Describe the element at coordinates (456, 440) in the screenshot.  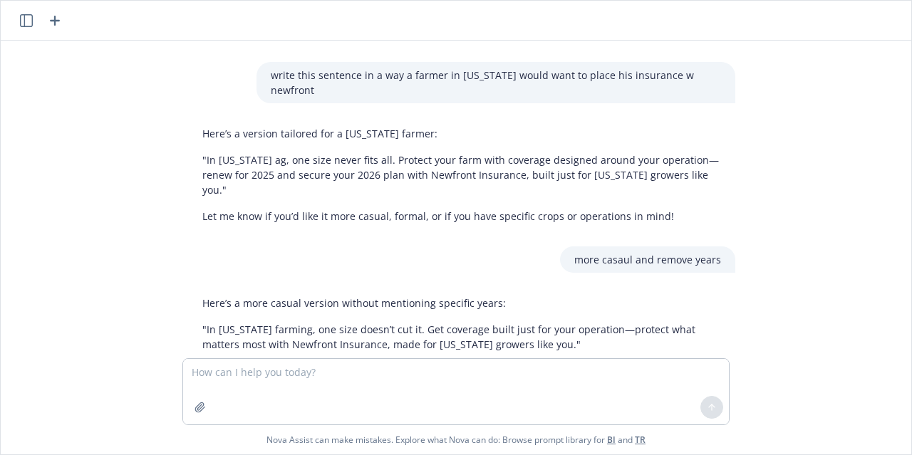
I see `span: Nova Assist can make mistakes. Explore what Nova can do: Browse prompt library for and` at that location.